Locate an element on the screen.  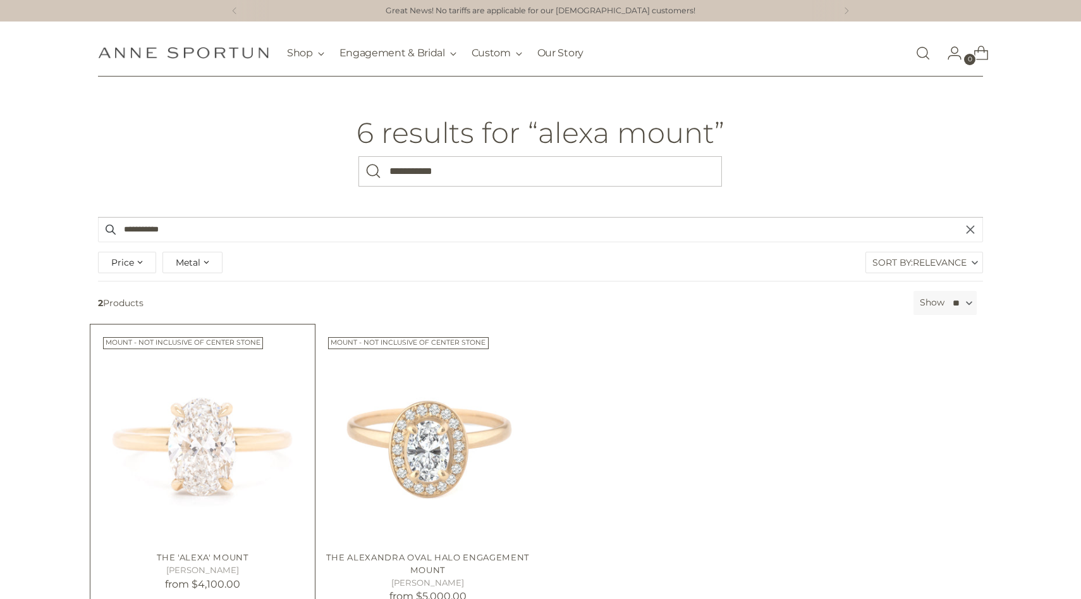
label: Sort By:Relevance is located at coordinates (924, 262).